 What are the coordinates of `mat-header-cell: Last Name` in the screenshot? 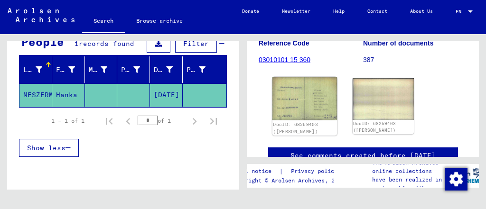 It's located at (36, 70).